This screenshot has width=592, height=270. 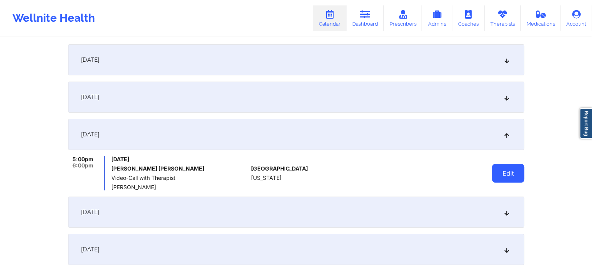 What do you see at coordinates (330, 18) in the screenshot?
I see `a: Calendar` at bounding box center [330, 18].